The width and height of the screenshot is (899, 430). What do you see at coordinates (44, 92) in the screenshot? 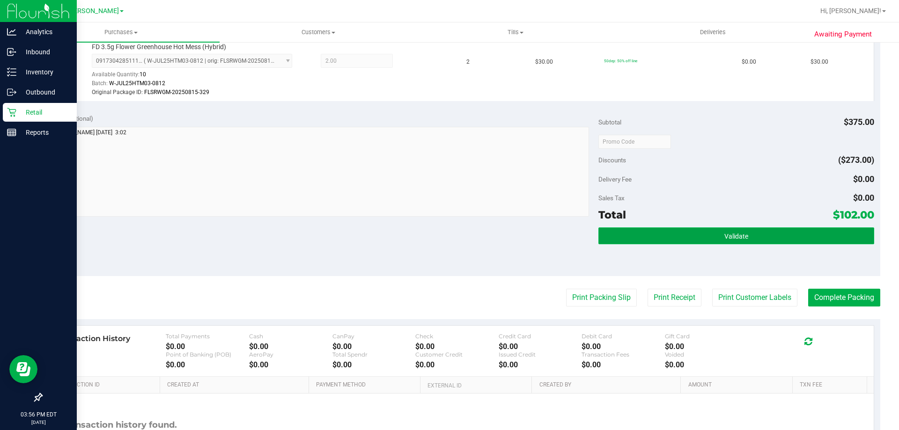
I see `p: Outbound` at bounding box center [44, 92].